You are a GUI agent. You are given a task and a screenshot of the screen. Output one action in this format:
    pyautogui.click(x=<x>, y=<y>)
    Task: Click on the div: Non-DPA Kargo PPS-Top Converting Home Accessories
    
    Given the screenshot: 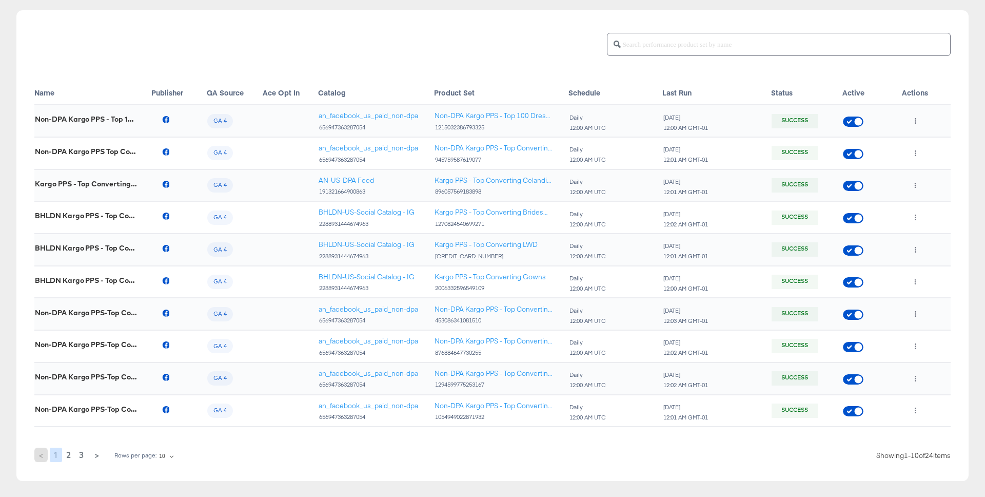 What is the action you would take?
    pyautogui.click(x=86, y=344)
    